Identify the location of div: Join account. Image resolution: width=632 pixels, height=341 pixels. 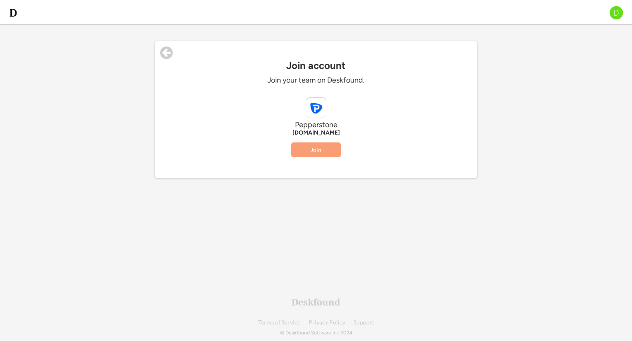
(316, 66).